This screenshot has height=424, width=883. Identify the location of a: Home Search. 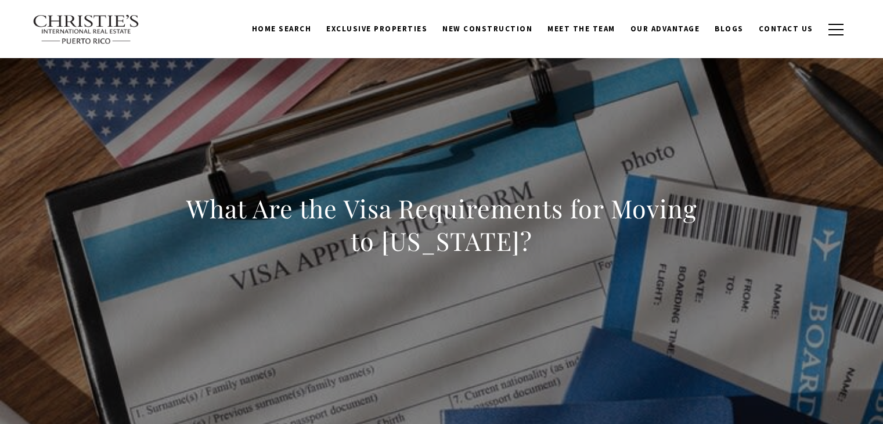
(282, 29).